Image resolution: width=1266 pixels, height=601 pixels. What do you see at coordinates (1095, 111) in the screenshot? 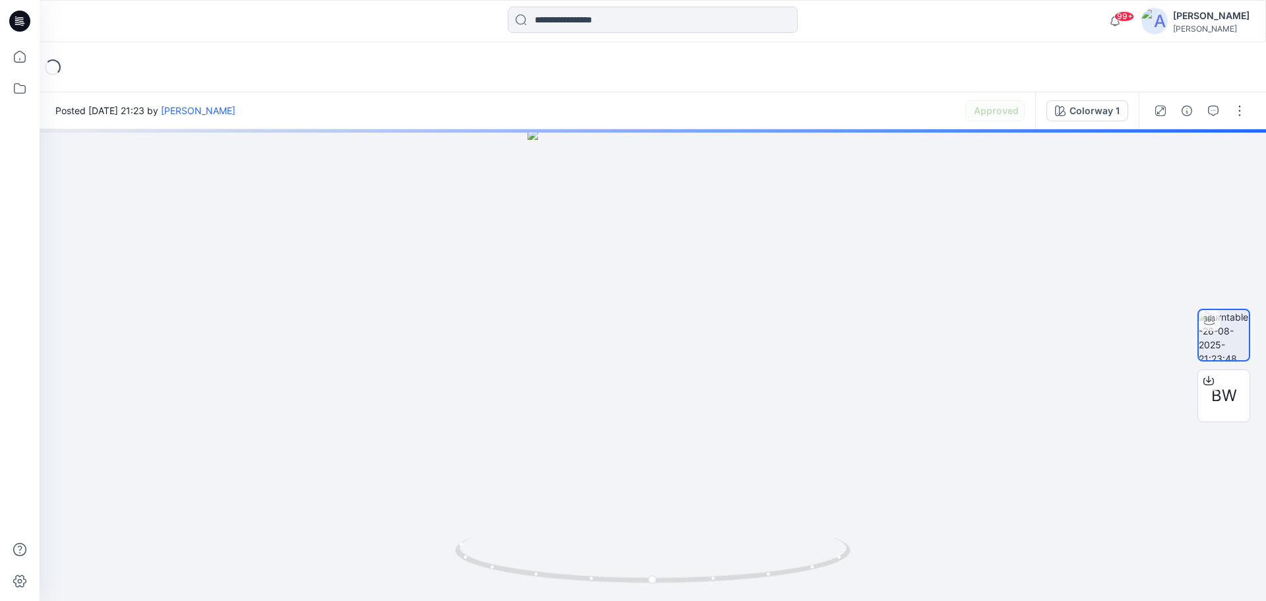
I see `div: Colorway 1` at bounding box center [1095, 111].